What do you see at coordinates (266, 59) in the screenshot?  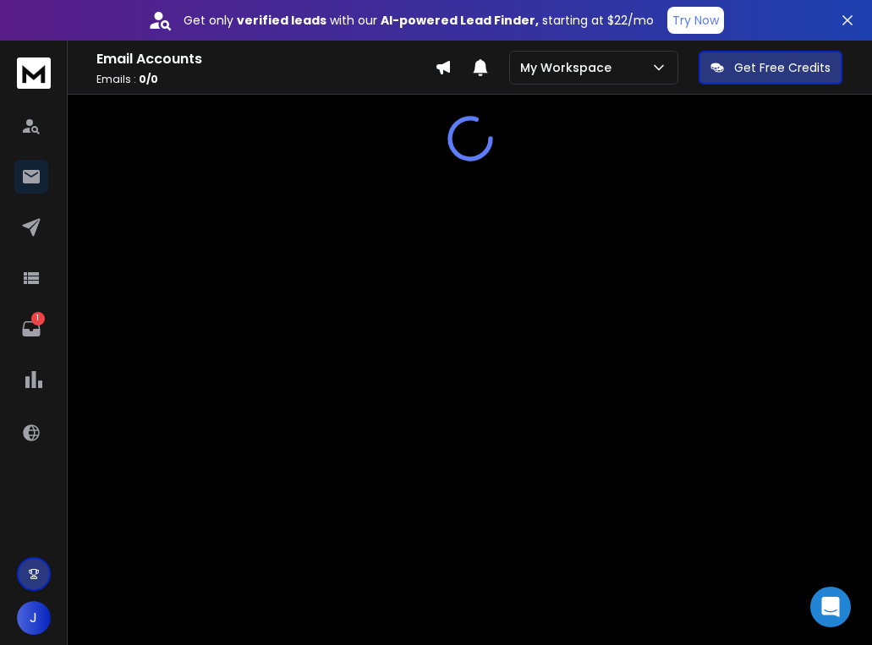 I see `h1: Email Accounts` at bounding box center [266, 59].